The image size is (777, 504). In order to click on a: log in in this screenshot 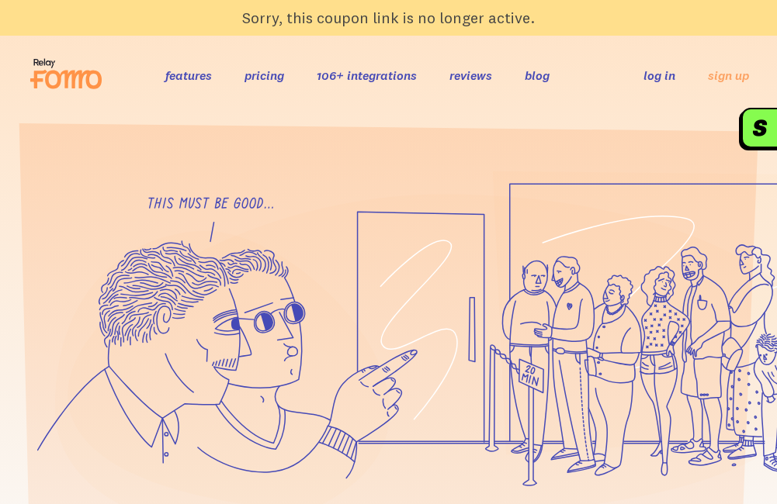, I will do `click(659, 75)`.